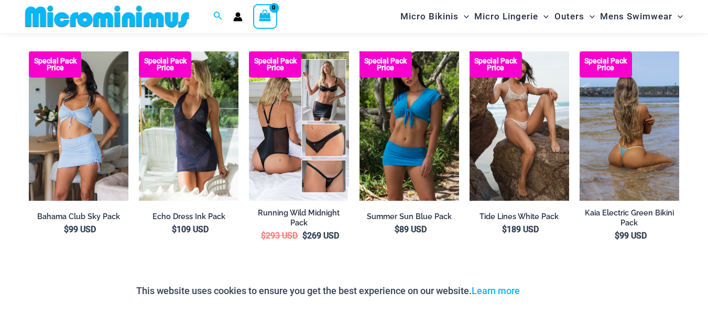 Image resolution: width=708 pixels, height=314 pixels. I want to click on img: Tide Lines White 350 Halter Top 470 Thong 05, so click(519, 126).